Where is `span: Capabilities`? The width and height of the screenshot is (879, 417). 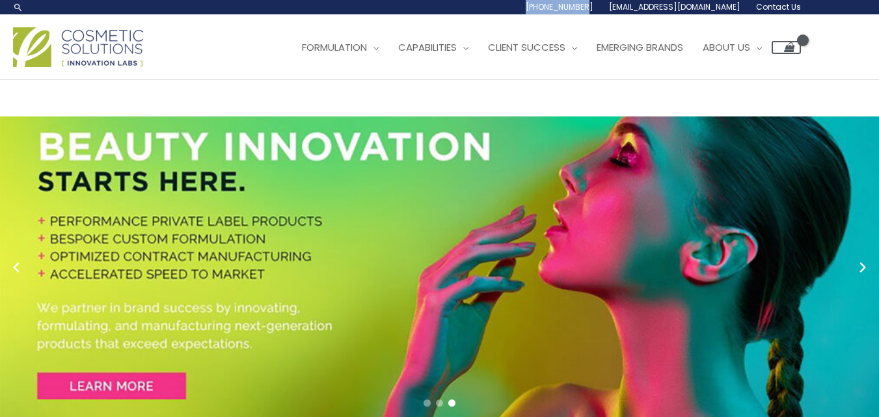
span: Capabilities is located at coordinates (427, 47).